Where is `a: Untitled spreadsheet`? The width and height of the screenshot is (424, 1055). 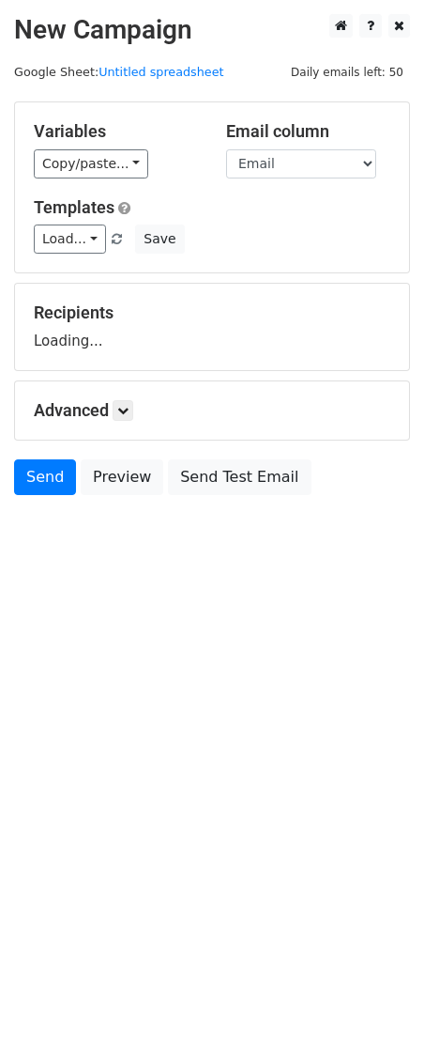 a: Untitled spreadsheet is located at coordinates (161, 71).